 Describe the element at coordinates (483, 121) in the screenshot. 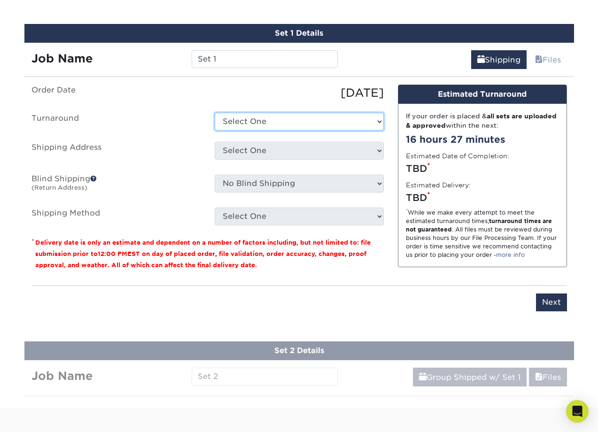

I see `div: If your order is placed & within the next:` at that location.